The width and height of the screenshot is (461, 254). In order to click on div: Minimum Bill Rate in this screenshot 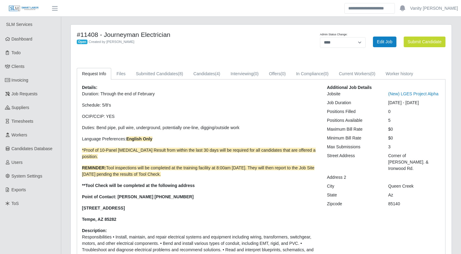, I will do `click(353, 138)`.